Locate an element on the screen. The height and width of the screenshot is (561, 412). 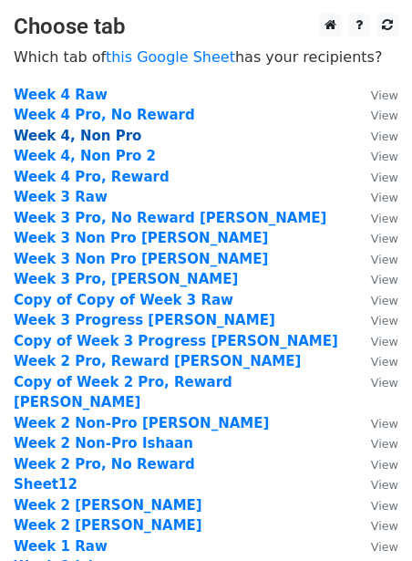
strong: Week 4 Pro, Reward is located at coordinates (91, 177).